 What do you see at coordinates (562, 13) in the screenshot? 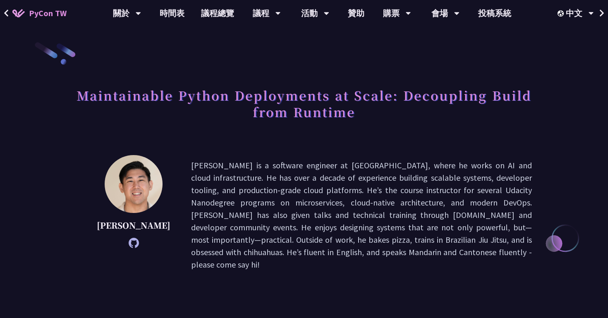
I see `img: Locale Icon` at bounding box center [562, 13].